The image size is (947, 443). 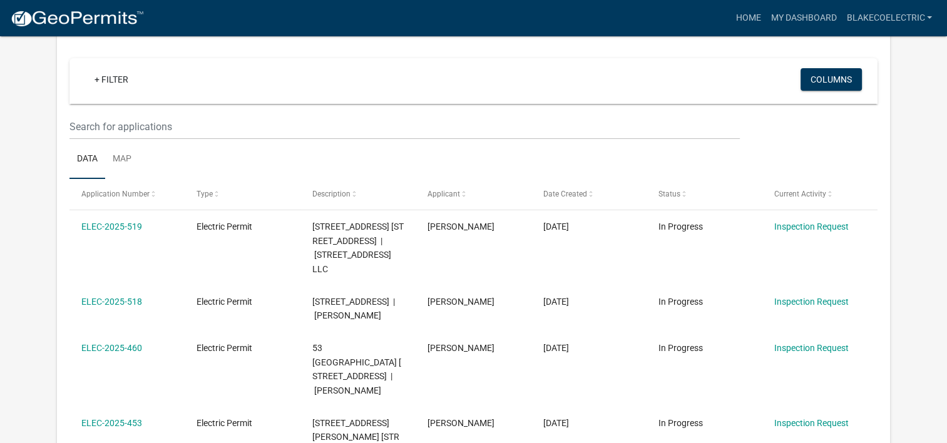 What do you see at coordinates (331, 194) in the screenshot?
I see `span: Description` at bounding box center [331, 194].